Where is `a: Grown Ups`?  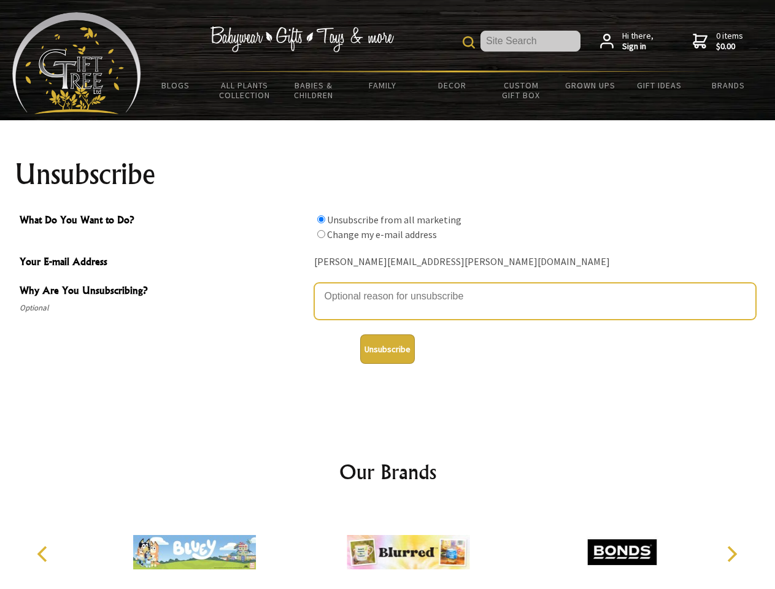 a: Grown Ups is located at coordinates (589, 85).